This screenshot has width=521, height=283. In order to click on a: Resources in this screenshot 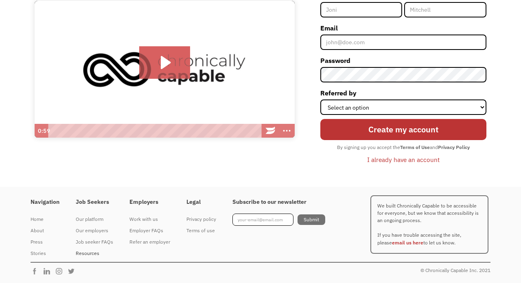, I will do `click(94, 254)`.